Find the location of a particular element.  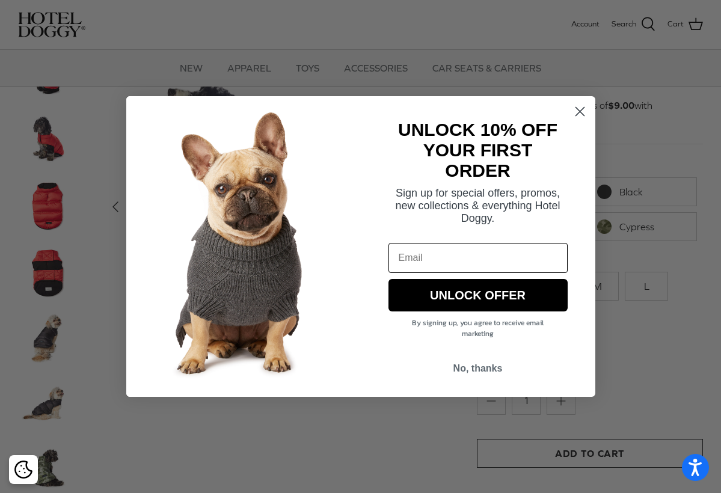

img: Cookie policy is located at coordinates (23, 469).